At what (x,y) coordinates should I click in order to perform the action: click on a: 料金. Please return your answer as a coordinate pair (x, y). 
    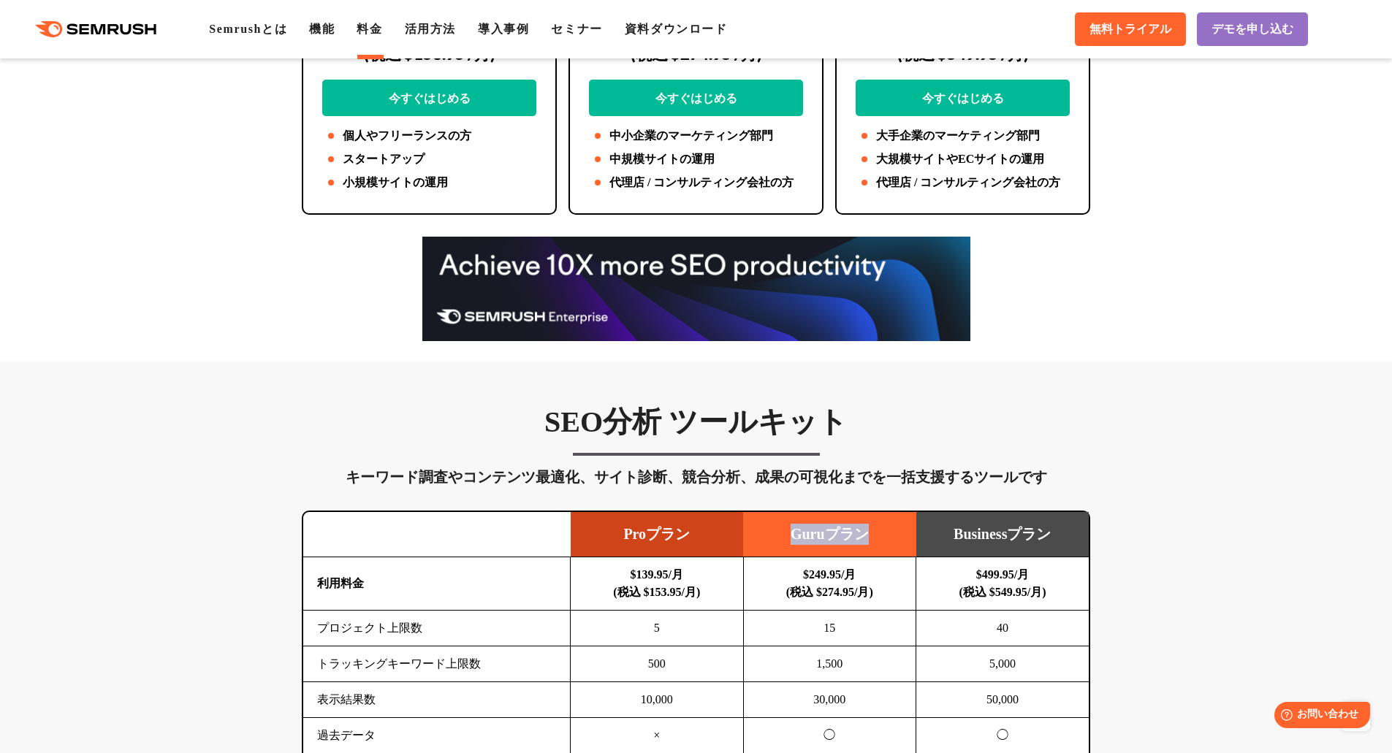
    Looking at the image, I should click on (369, 29).